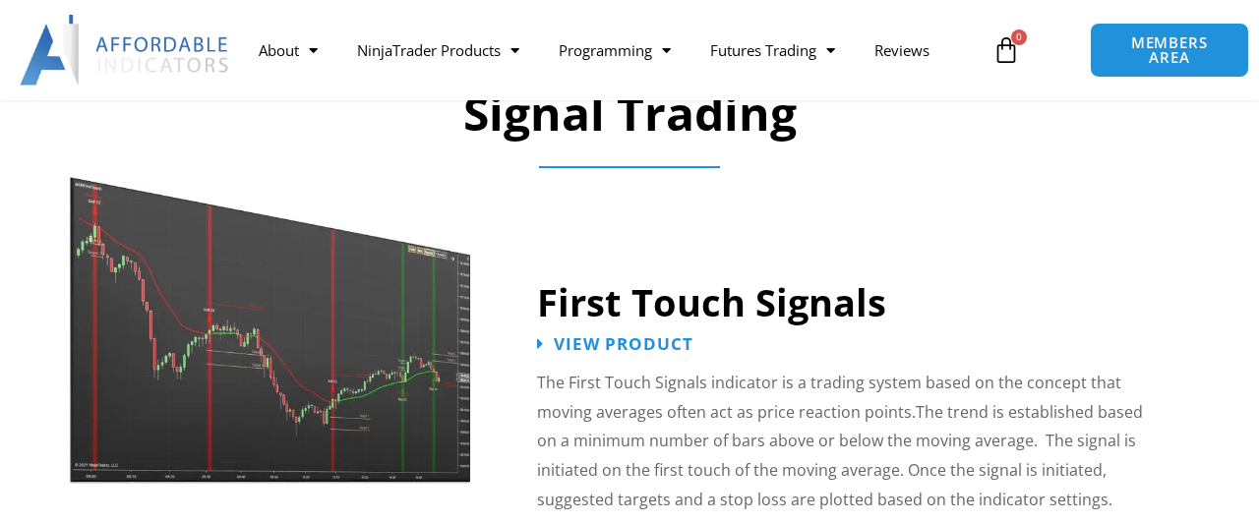 The image size is (1259, 524). Describe the element at coordinates (615, 343) in the screenshot. I see `a: View Product` at that location.